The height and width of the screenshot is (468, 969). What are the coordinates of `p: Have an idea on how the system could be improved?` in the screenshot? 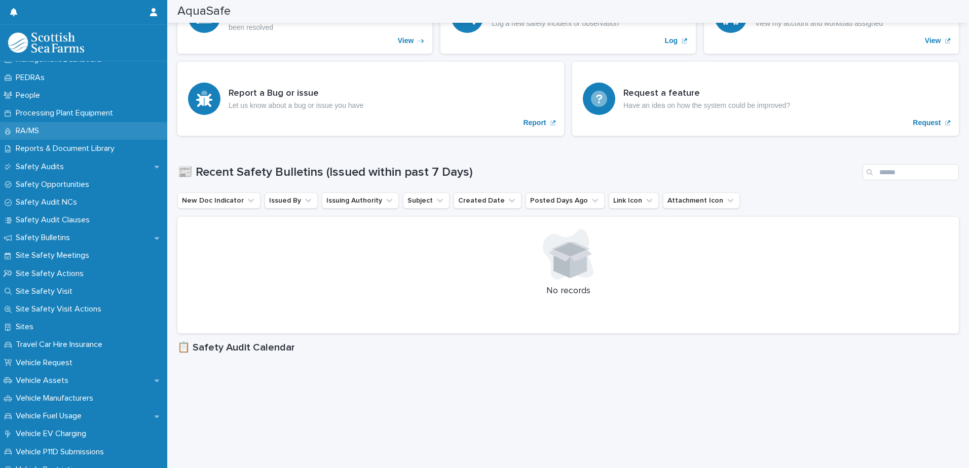 It's located at (707, 105).